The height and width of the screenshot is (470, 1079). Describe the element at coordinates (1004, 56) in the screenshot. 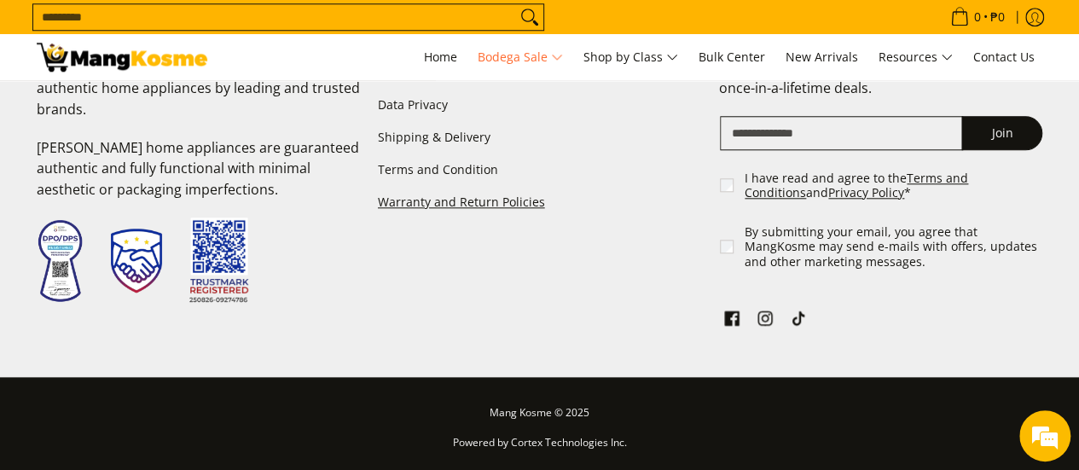

I see `span: Contact Us` at that location.